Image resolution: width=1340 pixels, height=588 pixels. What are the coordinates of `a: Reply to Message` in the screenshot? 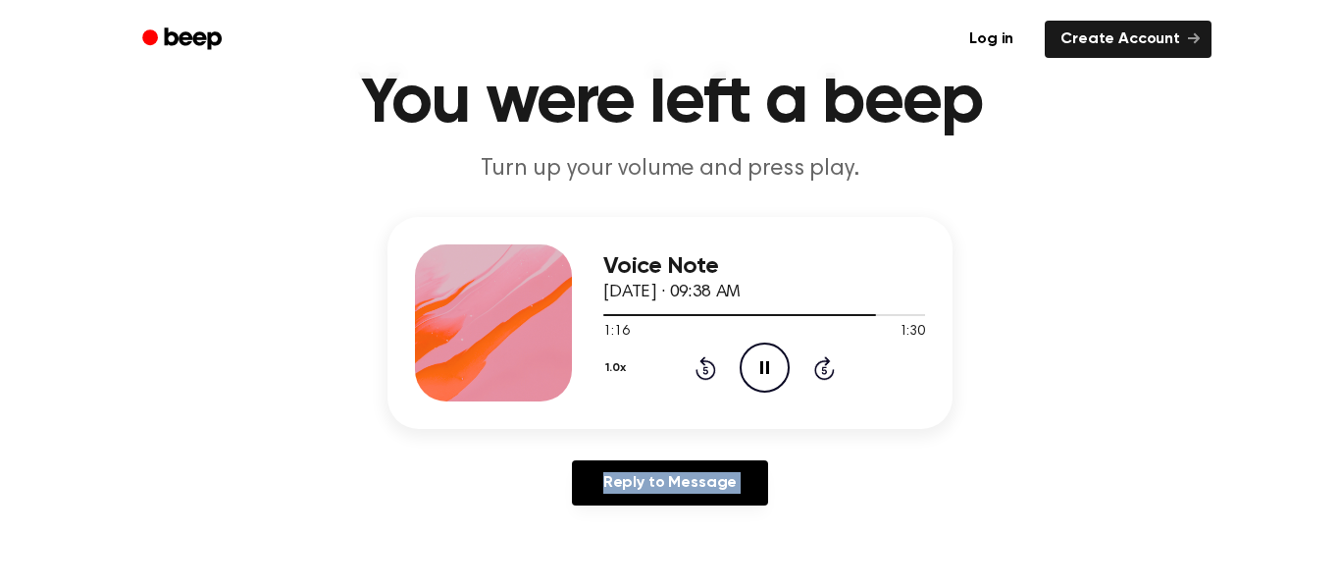 It's located at (670, 483).